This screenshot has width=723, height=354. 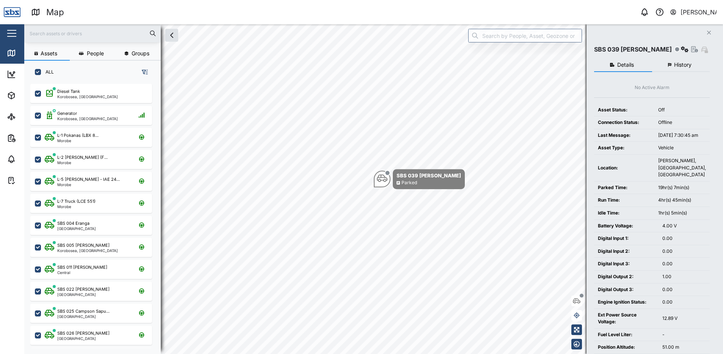 I want to click on div: Central, so click(x=82, y=273).